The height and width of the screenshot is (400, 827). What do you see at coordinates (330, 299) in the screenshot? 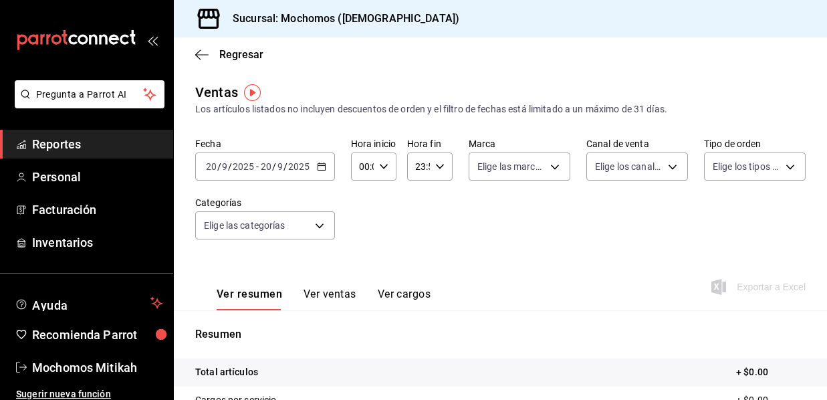
I see `button: Ver ventas` at bounding box center [330, 299].